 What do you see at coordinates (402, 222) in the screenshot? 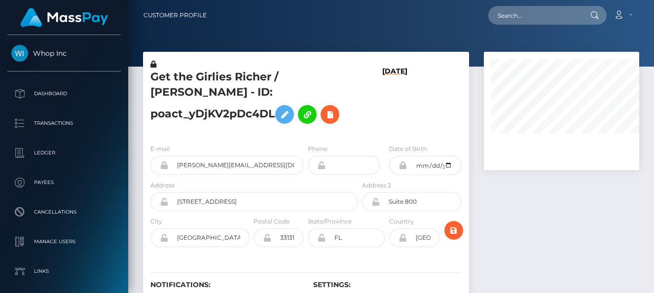
I see `label: Country` at bounding box center [402, 222].